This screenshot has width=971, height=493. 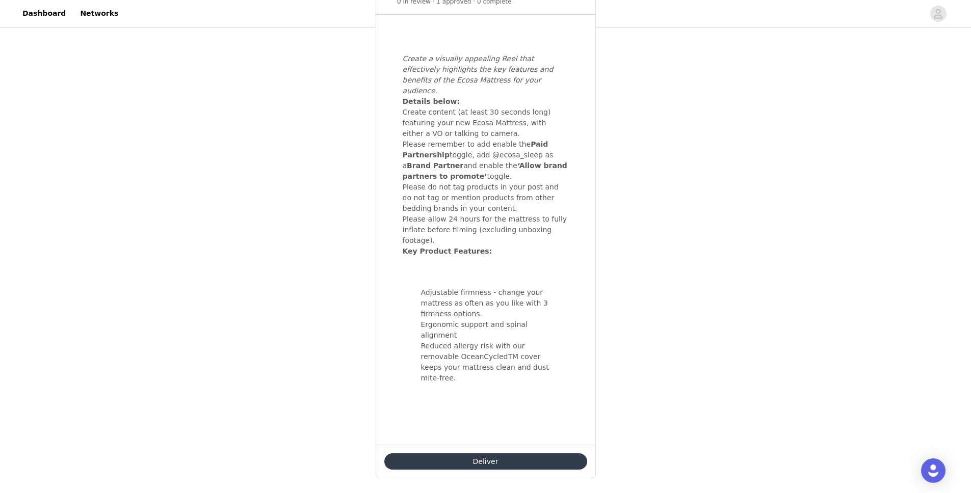 What do you see at coordinates (486, 198) in the screenshot?
I see `p: Please do not tag products in your post and do not tag or mention products from other bedding bra...` at bounding box center [486, 198].